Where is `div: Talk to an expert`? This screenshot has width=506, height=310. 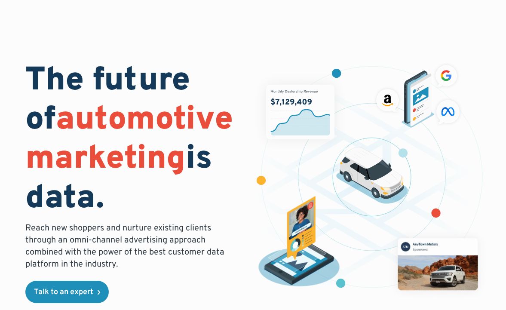 div: Talk to an expert is located at coordinates (64, 293).